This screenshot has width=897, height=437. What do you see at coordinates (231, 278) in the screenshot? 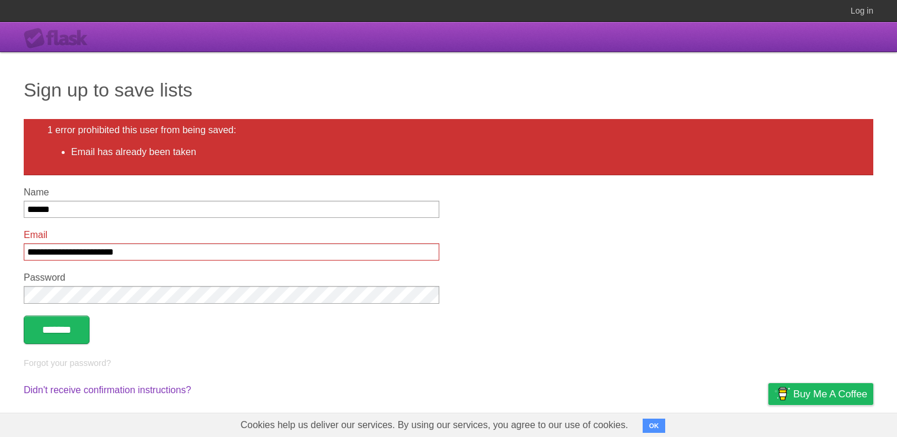
I see `label: Password` at bounding box center [231, 278].